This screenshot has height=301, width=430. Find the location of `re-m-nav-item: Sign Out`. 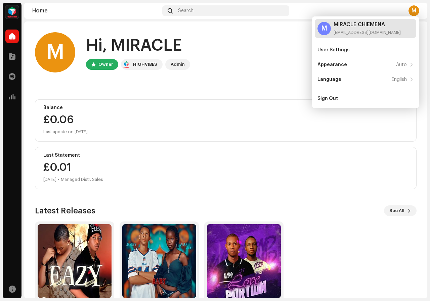

re-m-nav-item: Sign Out is located at coordinates (365, 99).